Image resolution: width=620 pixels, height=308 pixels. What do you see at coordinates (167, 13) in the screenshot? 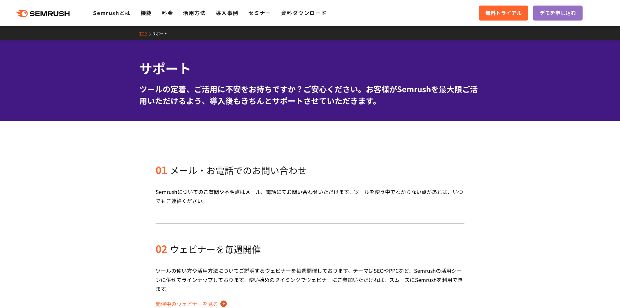
I see `a: 料金` at bounding box center [167, 13].